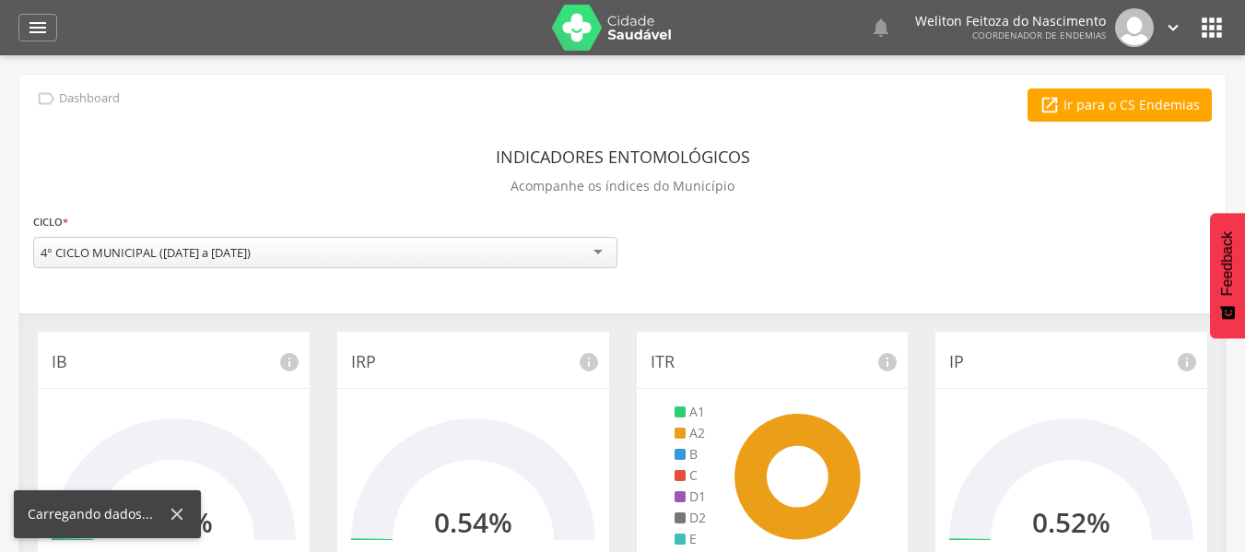 This screenshot has height=552, width=1245. I want to click on h2: 0.54%, so click(473, 522).